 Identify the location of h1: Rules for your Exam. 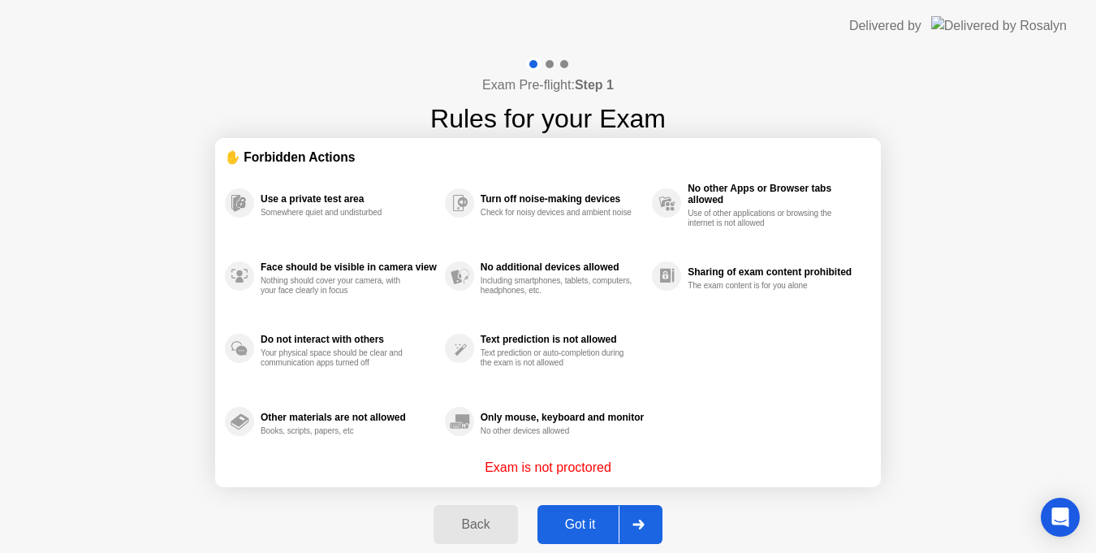
(548, 119).